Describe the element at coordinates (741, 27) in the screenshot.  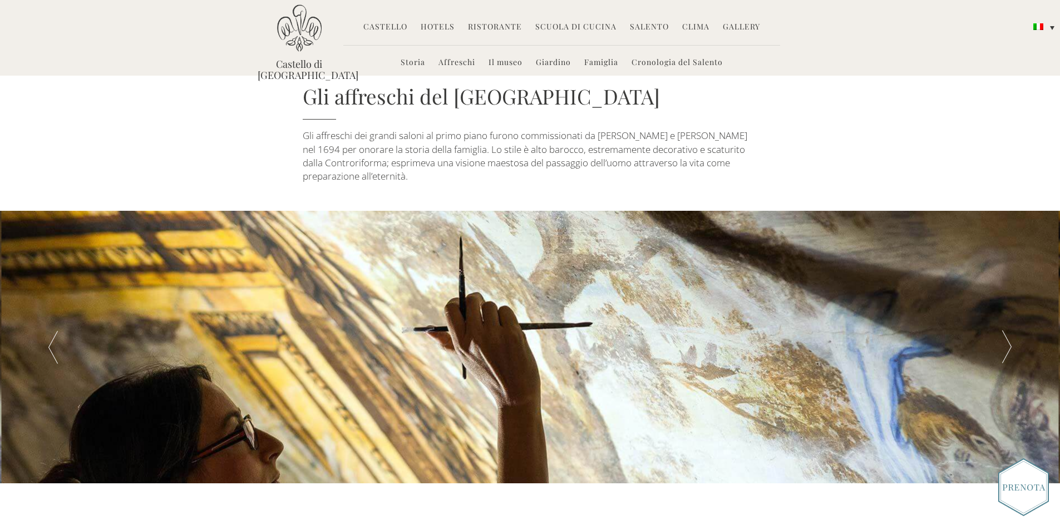
I see `a: Gallery` at that location.